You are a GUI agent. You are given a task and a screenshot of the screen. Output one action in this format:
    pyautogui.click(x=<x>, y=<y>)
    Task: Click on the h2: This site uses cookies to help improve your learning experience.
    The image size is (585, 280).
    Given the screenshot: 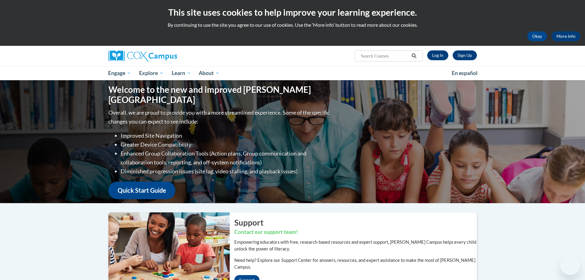 What is the action you would take?
    pyautogui.click(x=292, y=12)
    